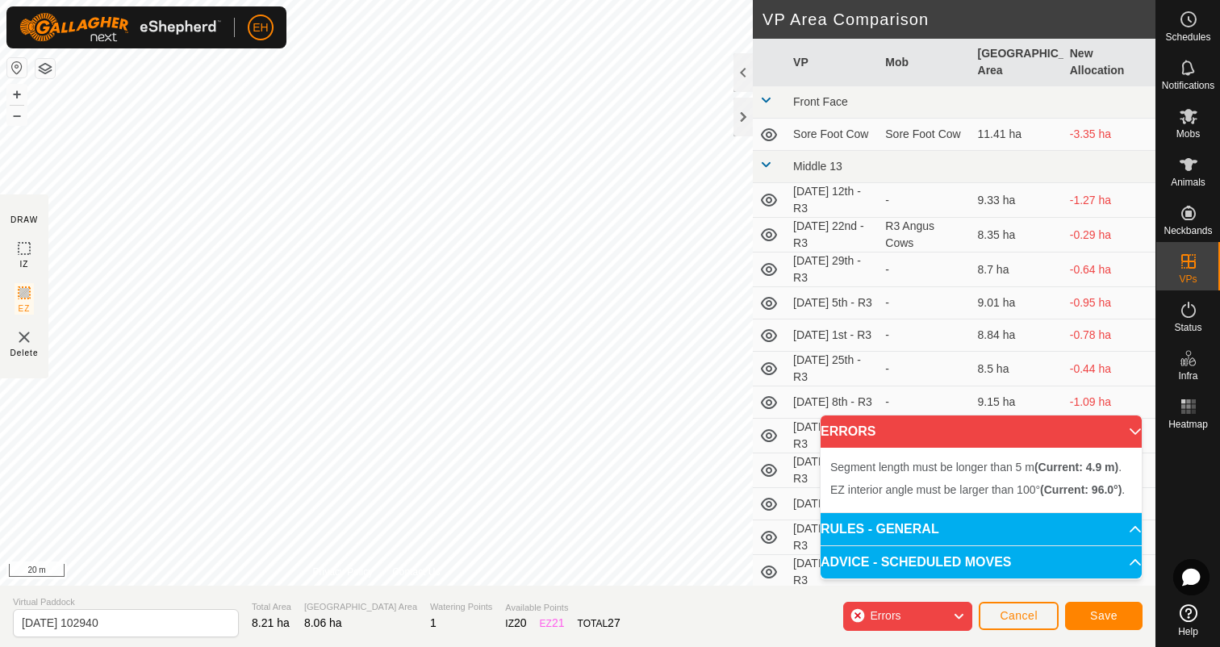 The height and width of the screenshot is (647, 1220). I want to click on img: Gallagher Logo, so click(120, 27).